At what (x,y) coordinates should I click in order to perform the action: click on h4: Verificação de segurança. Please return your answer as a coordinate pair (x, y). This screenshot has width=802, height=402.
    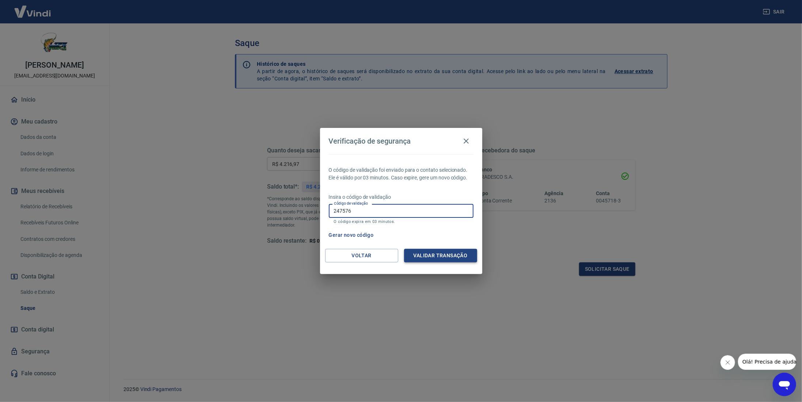
    Looking at the image, I should click on (370, 141).